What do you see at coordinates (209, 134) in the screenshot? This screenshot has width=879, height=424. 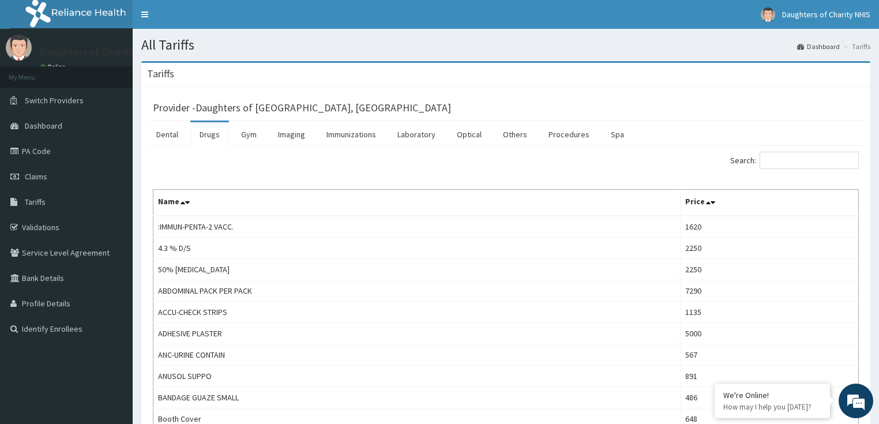 I see `a: Drugs` at bounding box center [209, 134].